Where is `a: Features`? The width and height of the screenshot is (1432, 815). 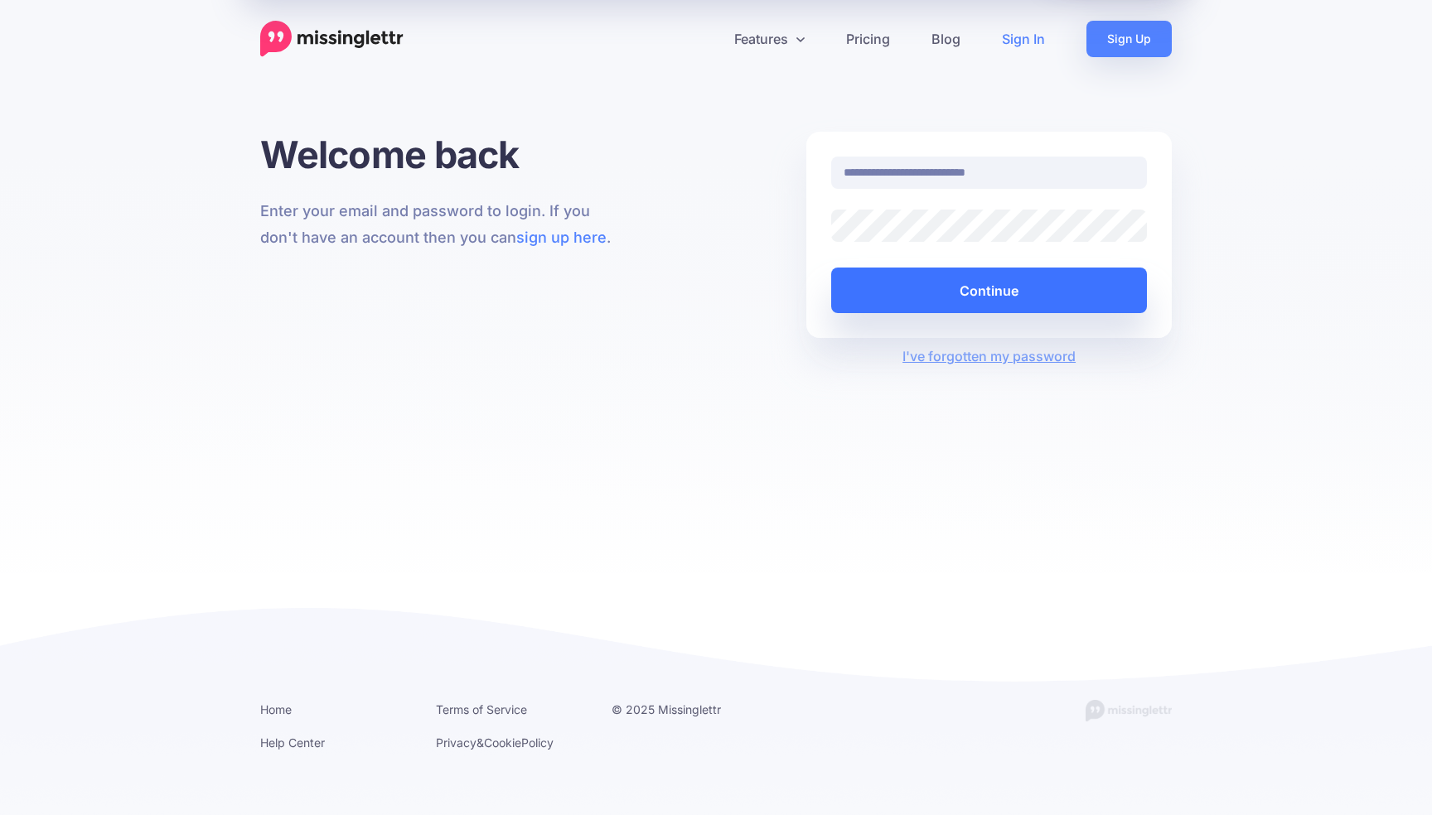 a: Features is located at coordinates (769, 39).